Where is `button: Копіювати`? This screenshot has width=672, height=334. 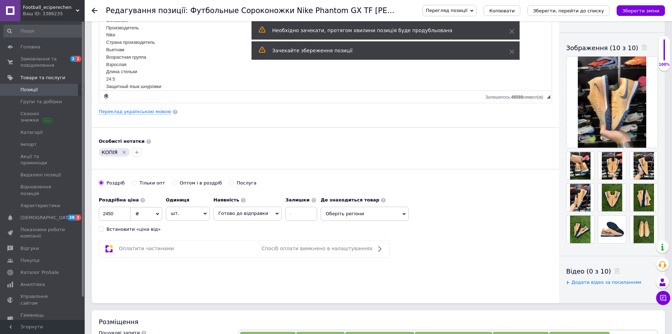
button: Копіювати is located at coordinates (502, 11).